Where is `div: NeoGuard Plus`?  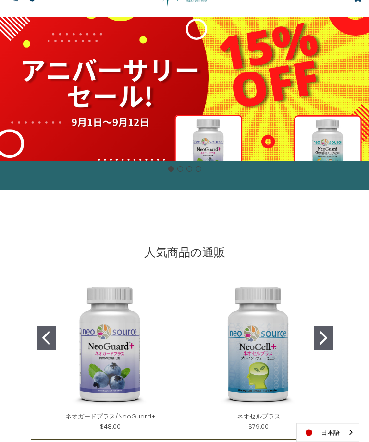 div: NeoGuard Plus is located at coordinates (110, 356).